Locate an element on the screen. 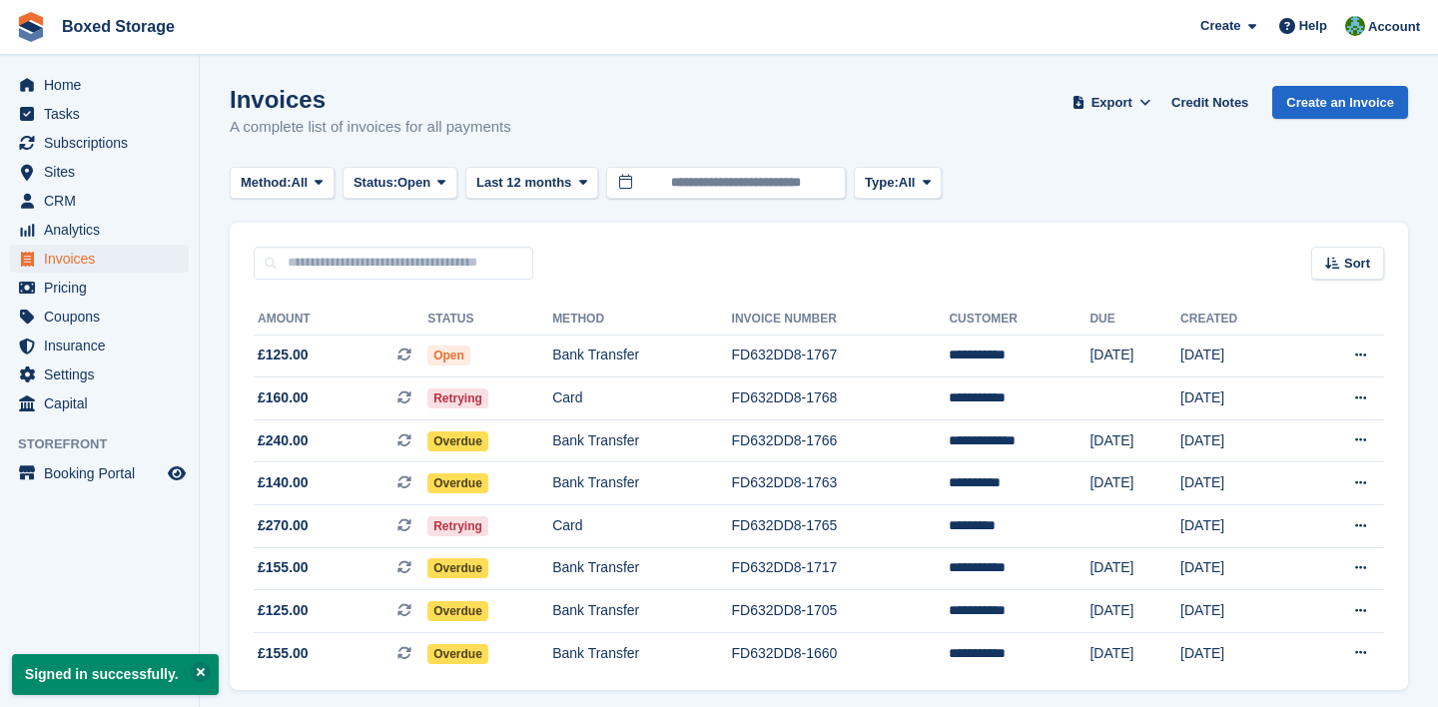 This screenshot has height=707, width=1438. span: CRM is located at coordinates (104, 201).